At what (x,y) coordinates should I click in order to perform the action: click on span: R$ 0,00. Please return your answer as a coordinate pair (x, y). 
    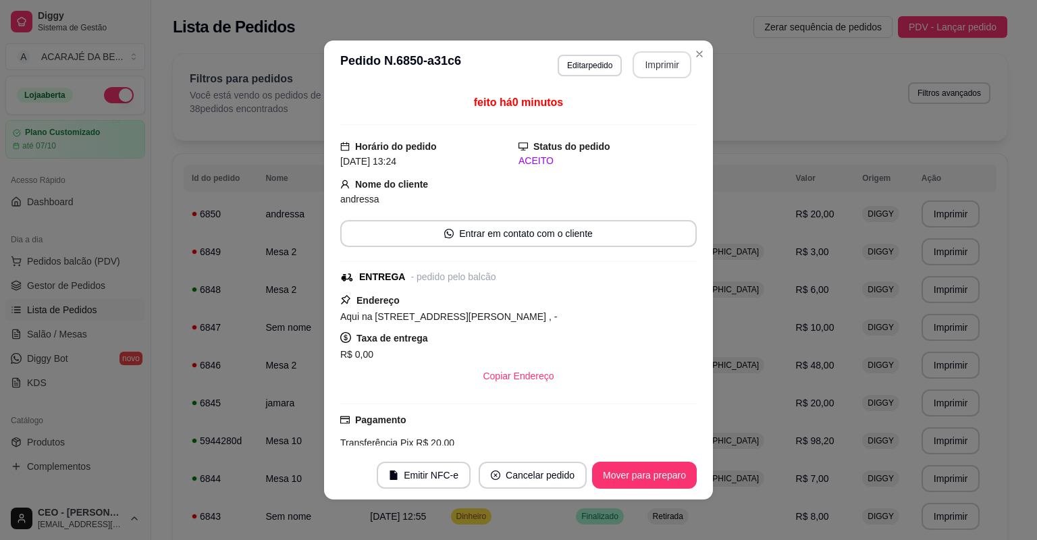
    Looking at the image, I should click on (357, 355).